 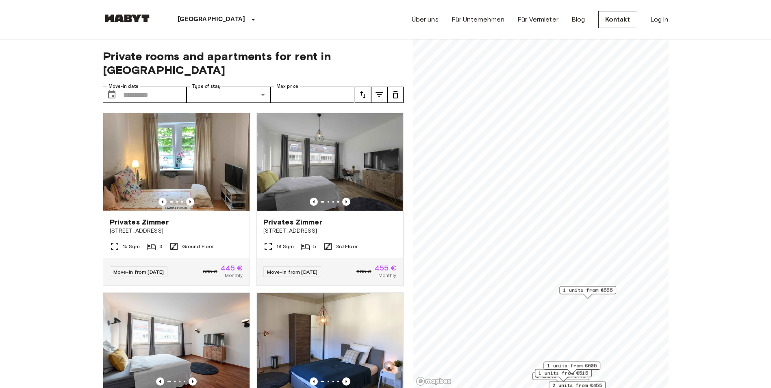 What do you see at coordinates (538, 20) in the screenshot?
I see `a: Für Vermieter` at bounding box center [538, 20].